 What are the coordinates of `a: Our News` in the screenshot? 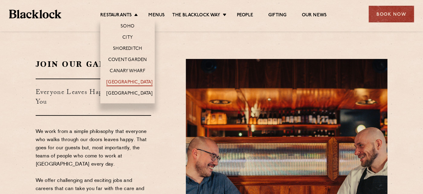 It's located at (314, 16).